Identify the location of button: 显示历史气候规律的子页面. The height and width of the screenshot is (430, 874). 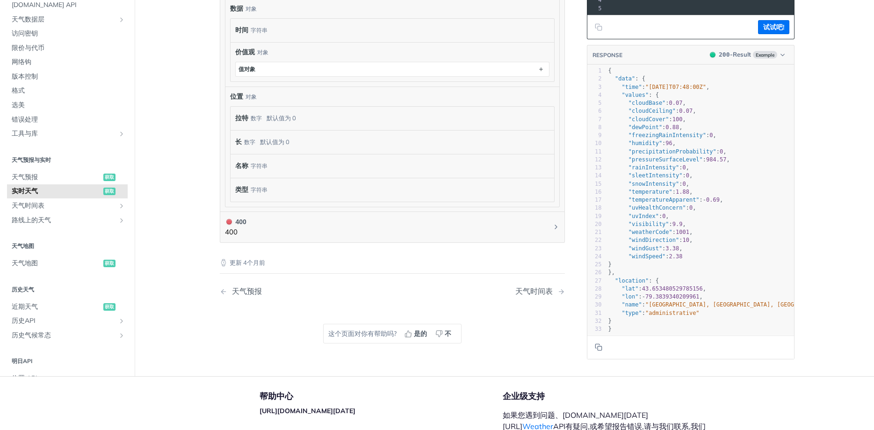
(122, 335).